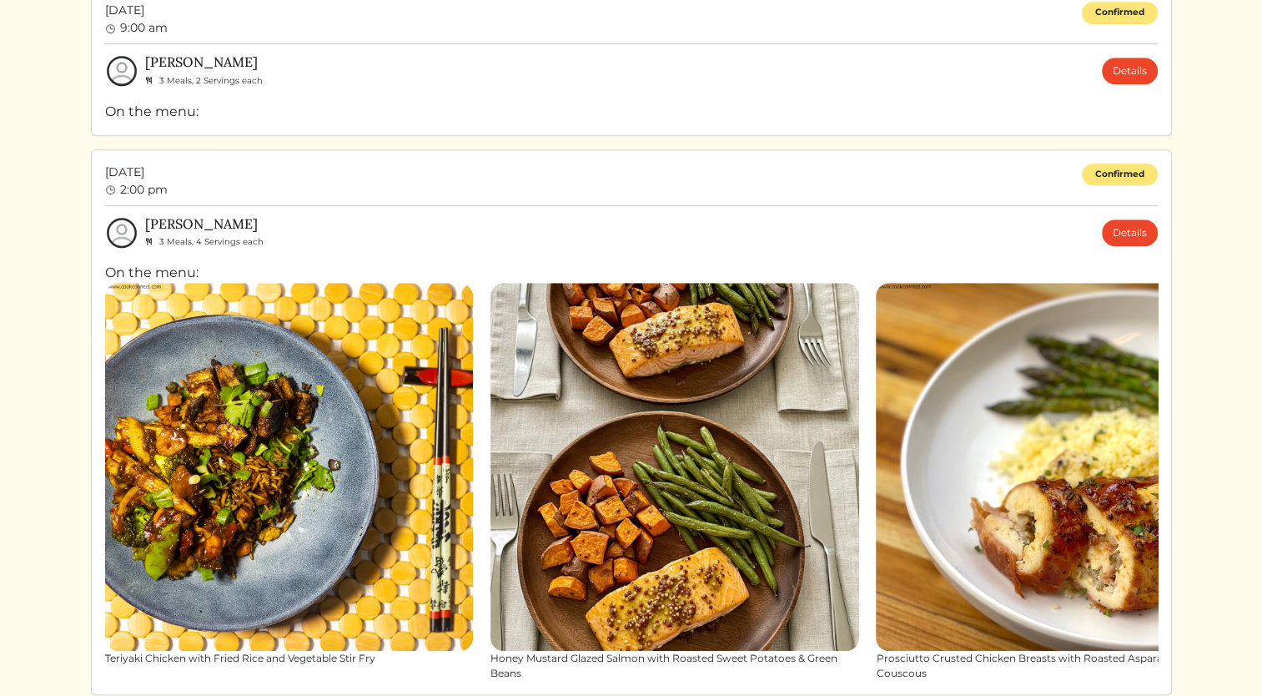 The width and height of the screenshot is (1262, 696). I want to click on div: Teriyaki Chicken with Fried Rice and Vegetable Stir Fry, so click(289, 658).